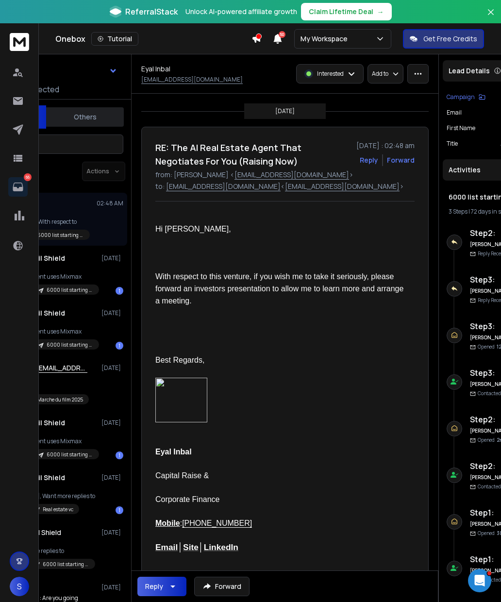  What do you see at coordinates (191, 547) in the screenshot?
I see `span: Site` at bounding box center [191, 547].